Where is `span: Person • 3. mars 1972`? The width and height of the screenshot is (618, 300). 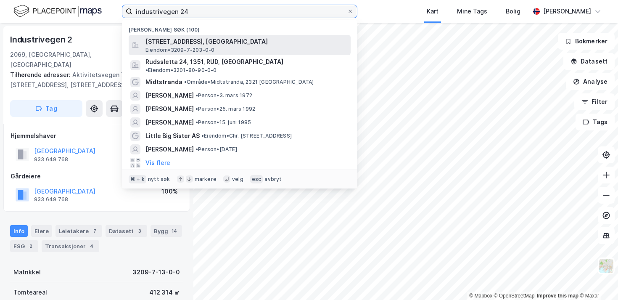
span: Person • 3. mars 1972 is located at coordinates (224, 95).